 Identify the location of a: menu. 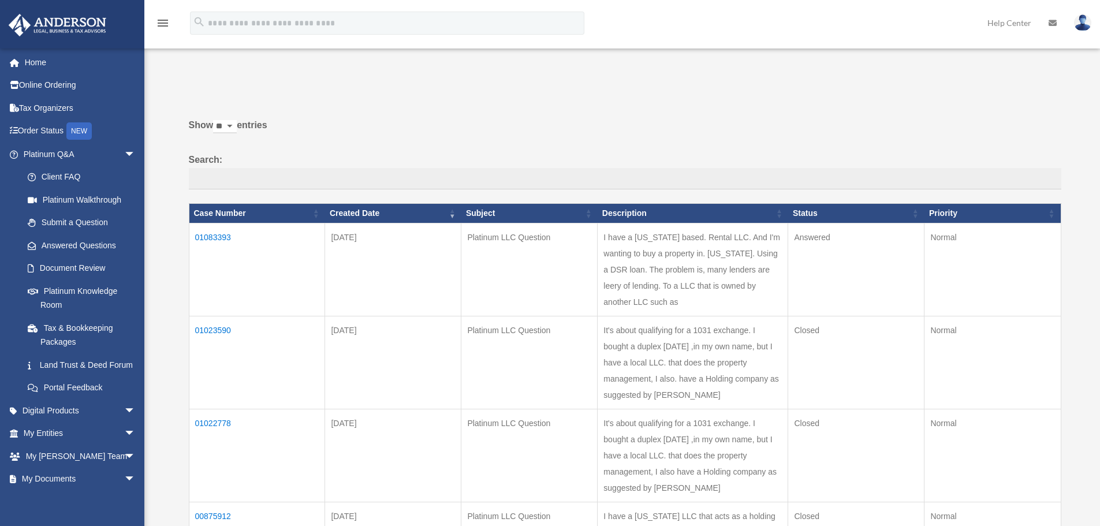
(163, 25).